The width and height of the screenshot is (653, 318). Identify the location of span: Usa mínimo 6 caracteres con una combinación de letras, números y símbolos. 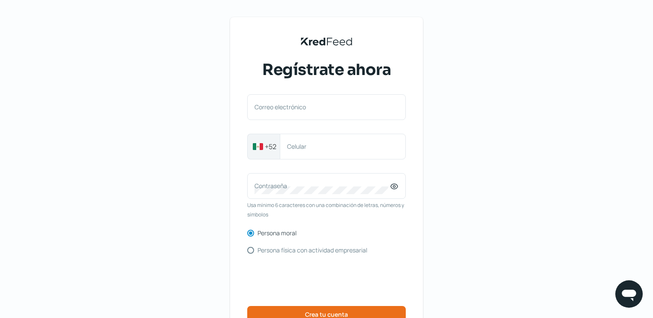
(326, 209).